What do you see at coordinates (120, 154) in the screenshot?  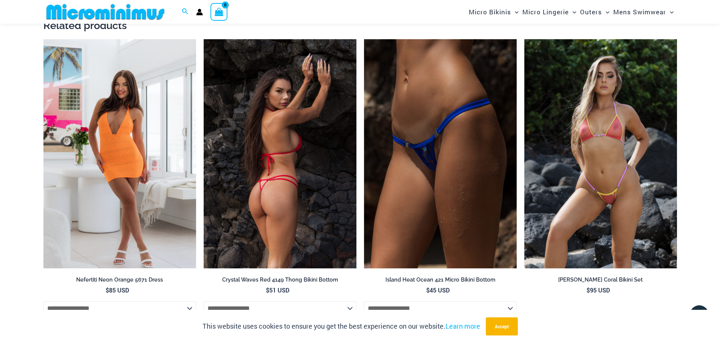 I see `img: Nefertiti Neon Orange 5671 Dress 01` at bounding box center [120, 154].